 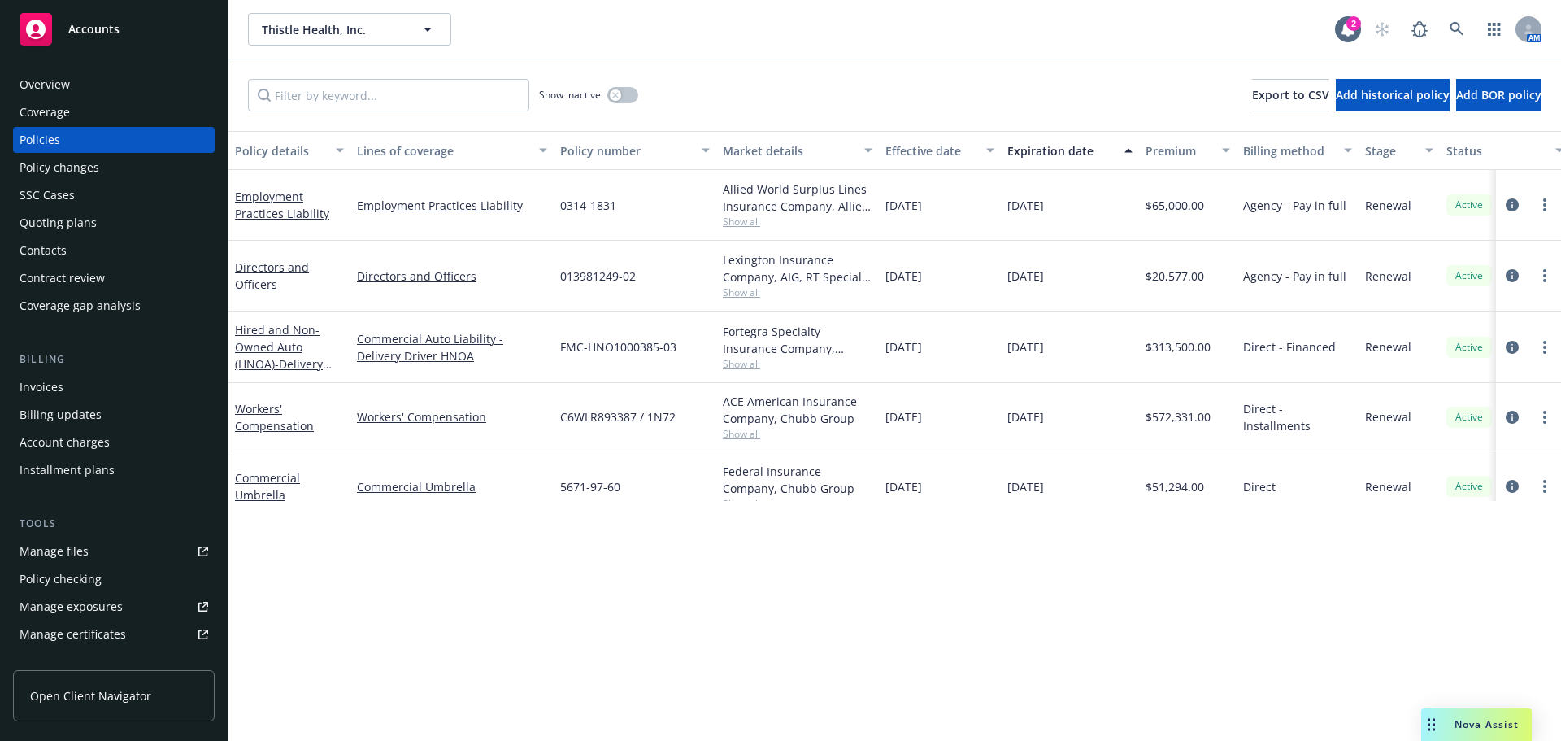 I want to click on a: Overview, so click(x=114, y=85).